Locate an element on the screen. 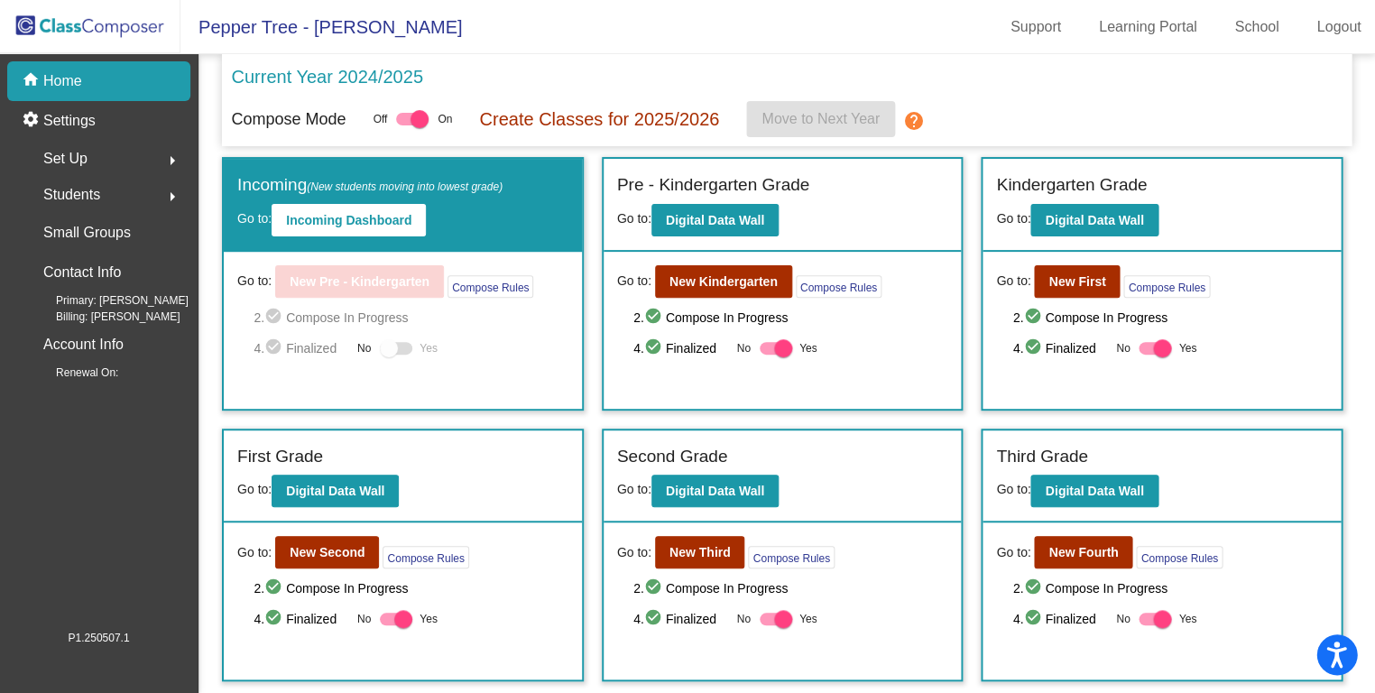 The image size is (1375, 693). label: Third Grade is located at coordinates (1041, 457).